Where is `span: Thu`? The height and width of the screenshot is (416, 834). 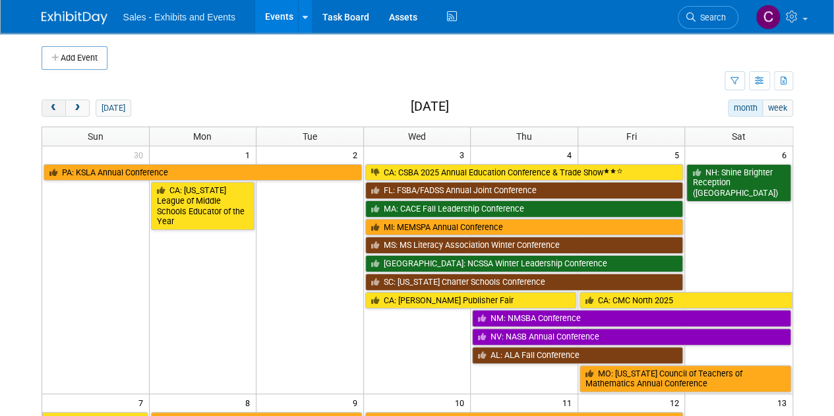
span: Thu is located at coordinates (524, 136).